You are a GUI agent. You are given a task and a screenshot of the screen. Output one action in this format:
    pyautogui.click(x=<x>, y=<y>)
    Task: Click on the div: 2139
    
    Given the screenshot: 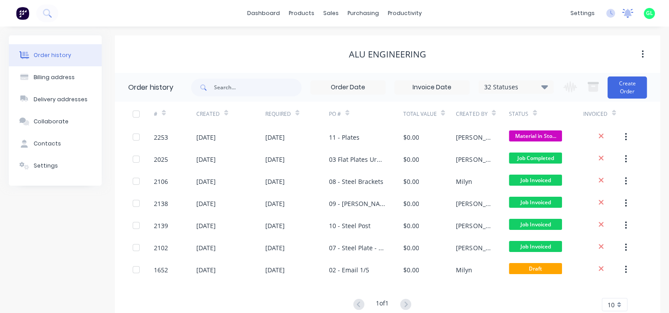 What is the action you would take?
    pyautogui.click(x=161, y=225)
    